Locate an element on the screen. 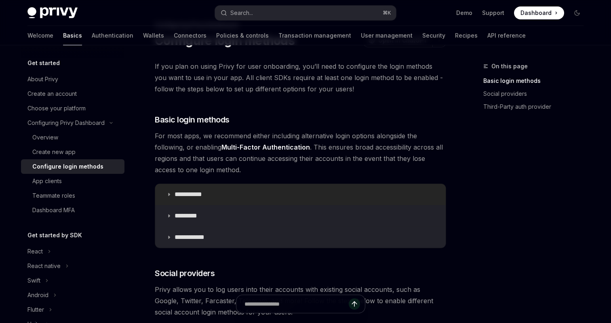  a: Connectors is located at coordinates (190, 36).